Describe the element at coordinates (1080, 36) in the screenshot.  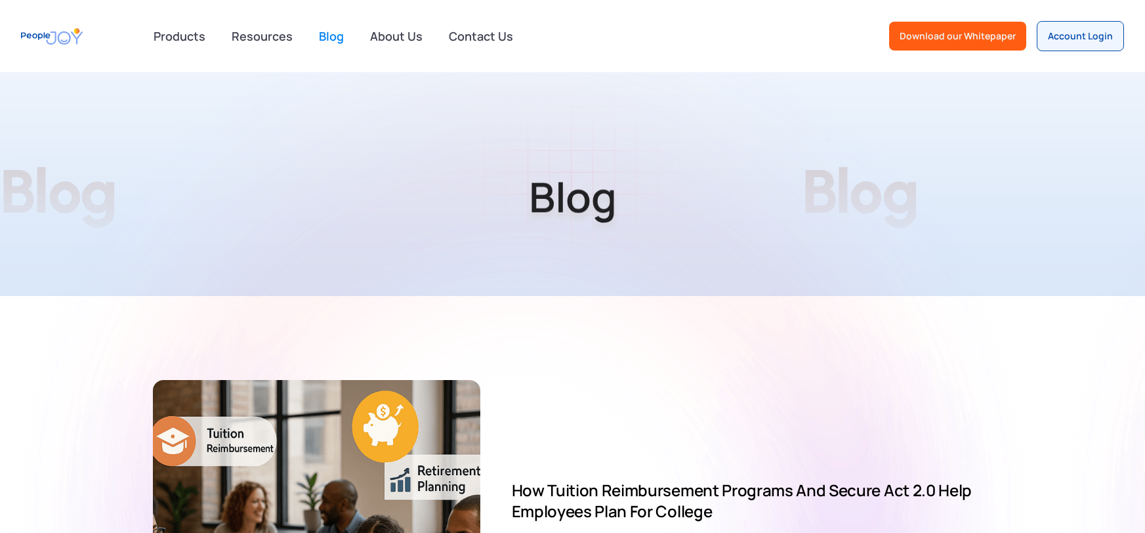
I see `div: Account Login` at that location.